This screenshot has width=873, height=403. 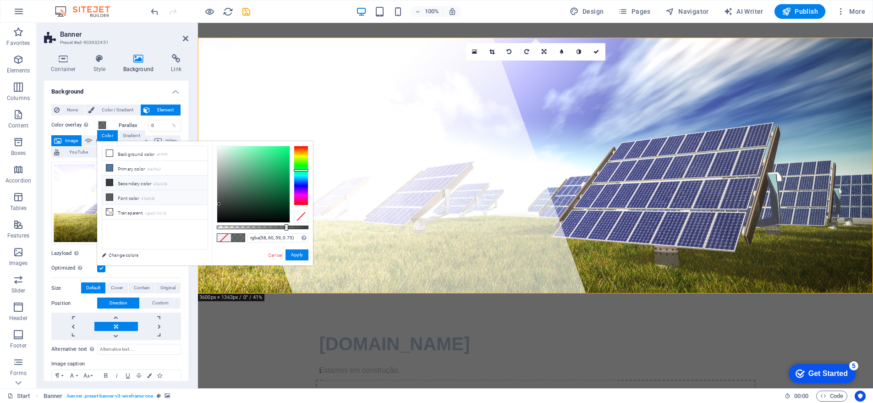 I want to click on label: Parallax, so click(x=133, y=125).